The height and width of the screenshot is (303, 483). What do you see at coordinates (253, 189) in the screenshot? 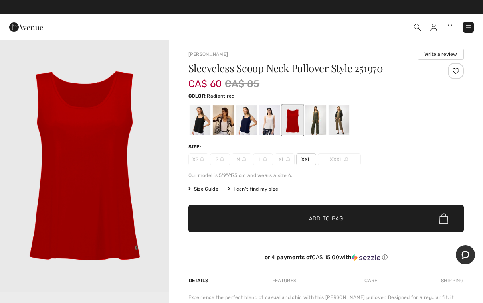
I see `div: I can't find my size` at bounding box center [253, 189].